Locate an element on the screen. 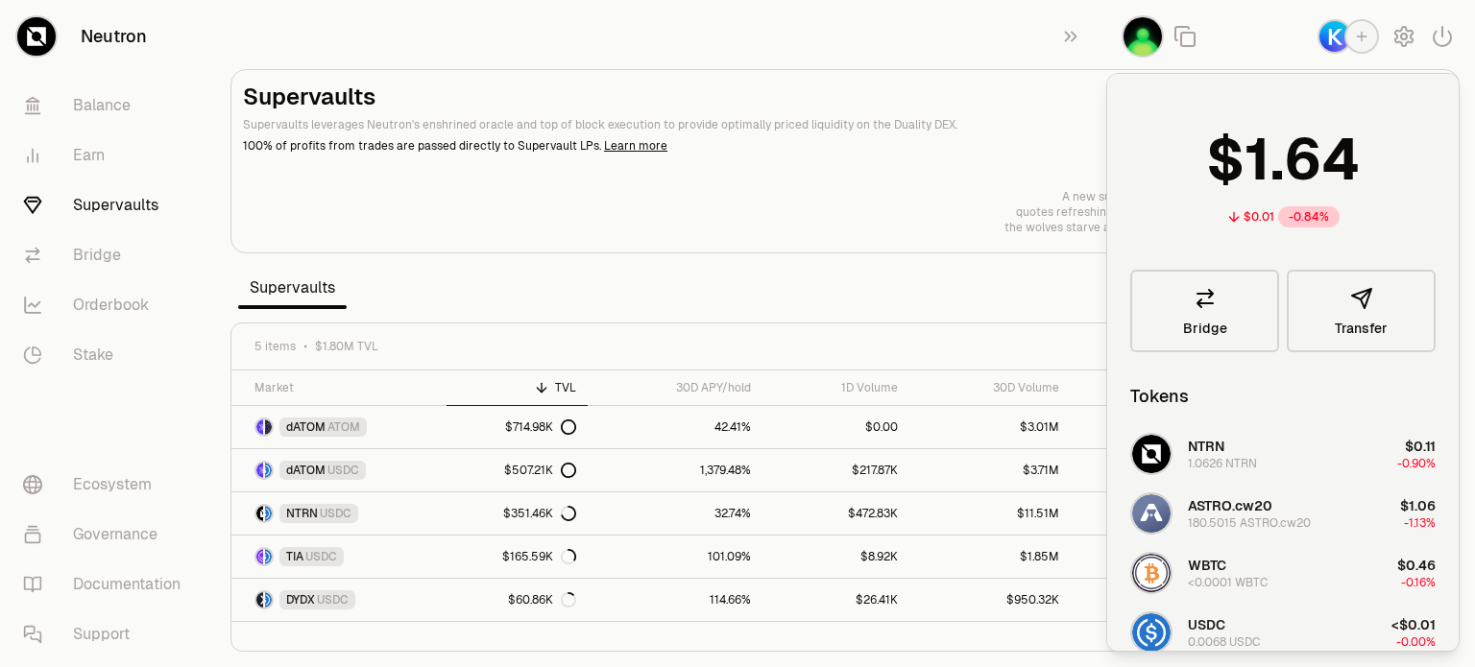 This screenshot has height=667, width=1475. a: Governance is located at coordinates (108, 535).